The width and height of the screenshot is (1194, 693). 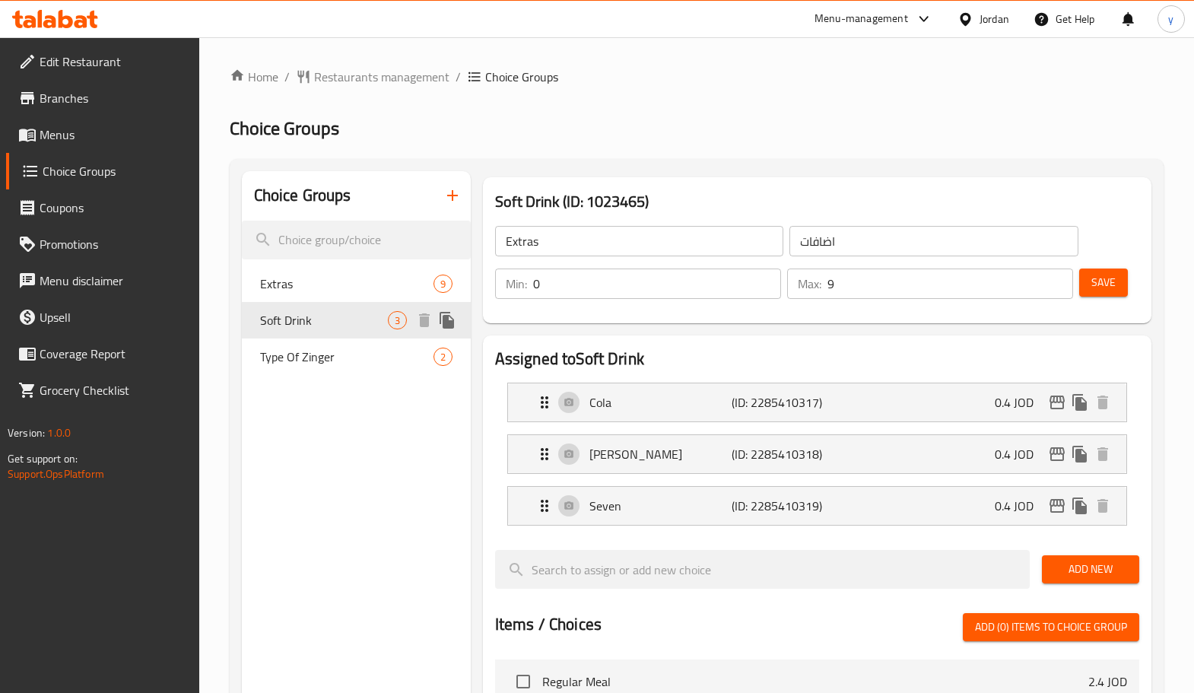 What do you see at coordinates (356, 357) in the screenshot?
I see `div: Type Of Zinger2` at bounding box center [356, 357].